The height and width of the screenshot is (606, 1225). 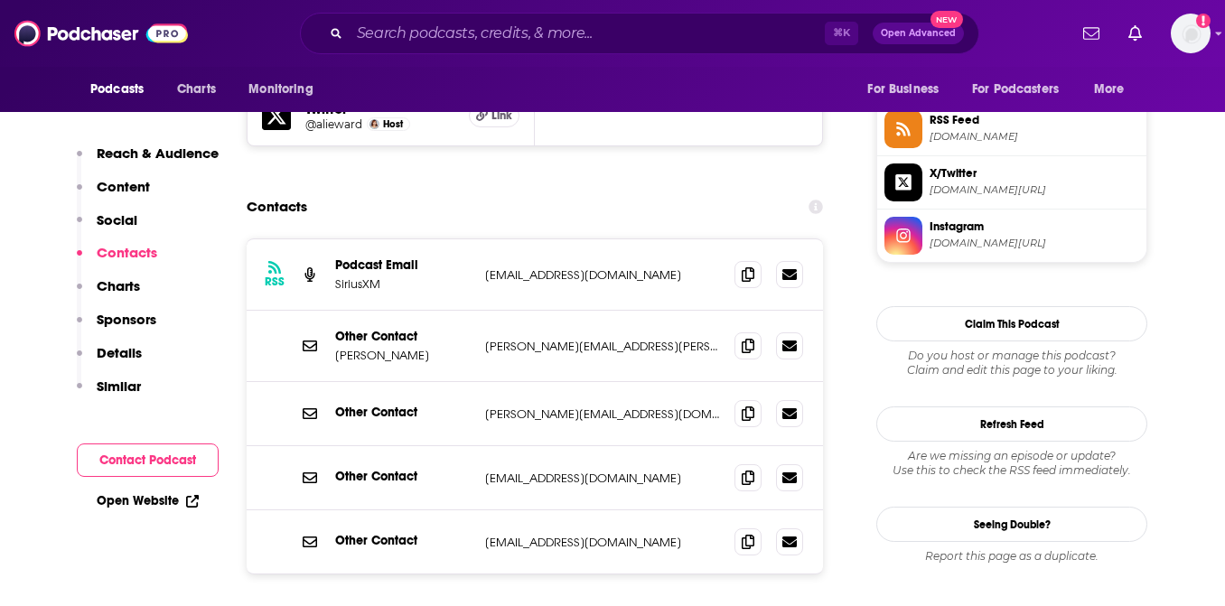 I want to click on button: Claim This Podcast, so click(x=1012, y=323).